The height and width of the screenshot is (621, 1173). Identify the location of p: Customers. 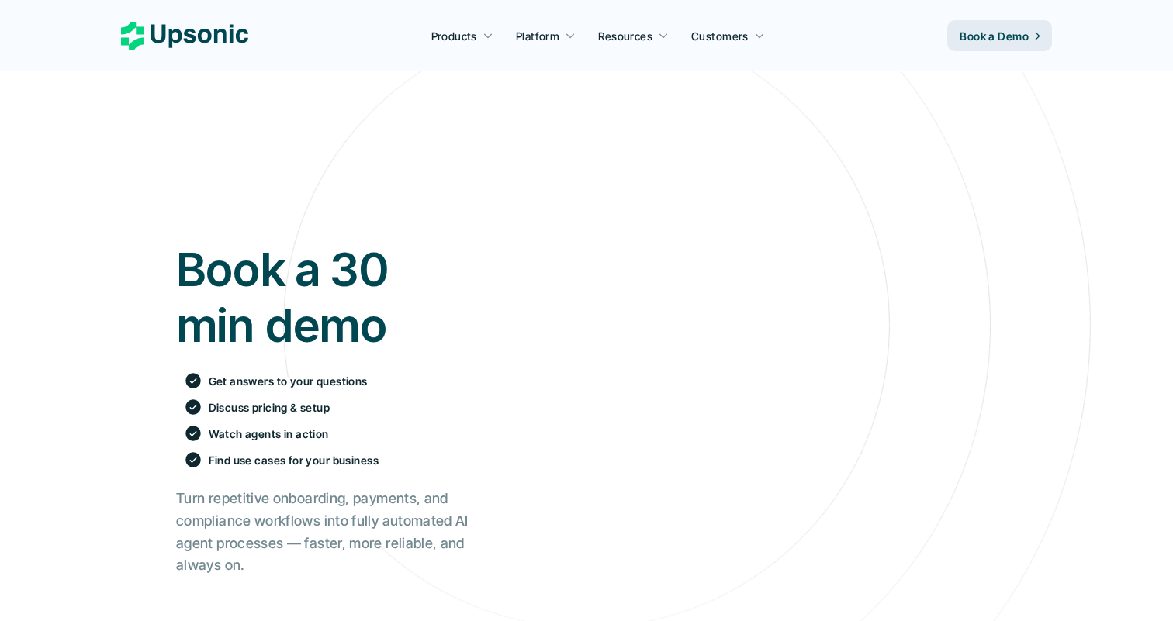
(720, 36).